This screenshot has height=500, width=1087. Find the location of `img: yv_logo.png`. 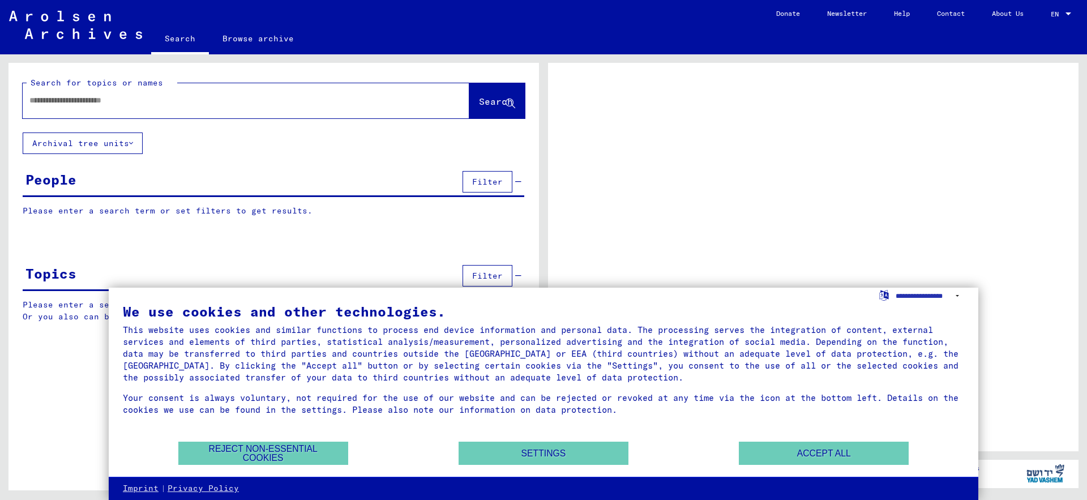

img: yv_logo.png is located at coordinates (1046, 473).